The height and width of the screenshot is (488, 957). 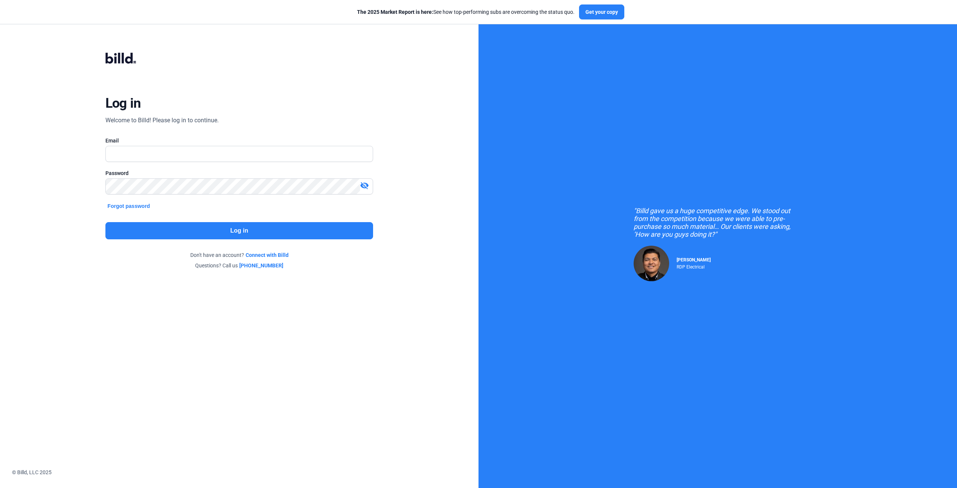 I want to click on button: Get your copy, so click(x=602, y=12).